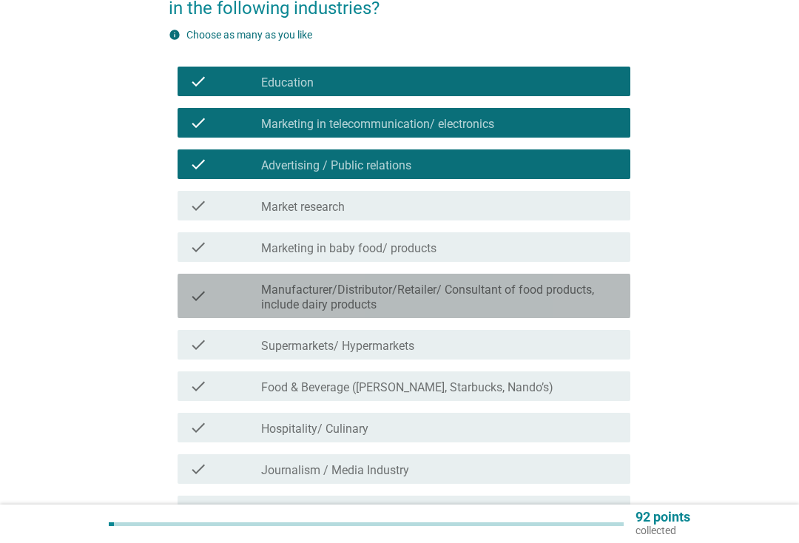  Describe the element at coordinates (663, 531) in the screenshot. I see `p: collected` at that location.